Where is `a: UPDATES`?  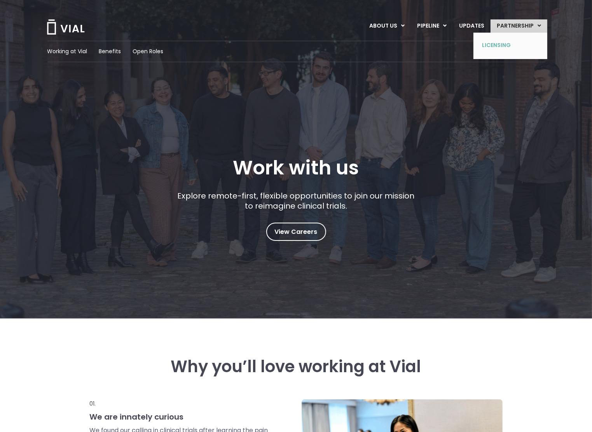 a: UPDATES is located at coordinates (471, 26).